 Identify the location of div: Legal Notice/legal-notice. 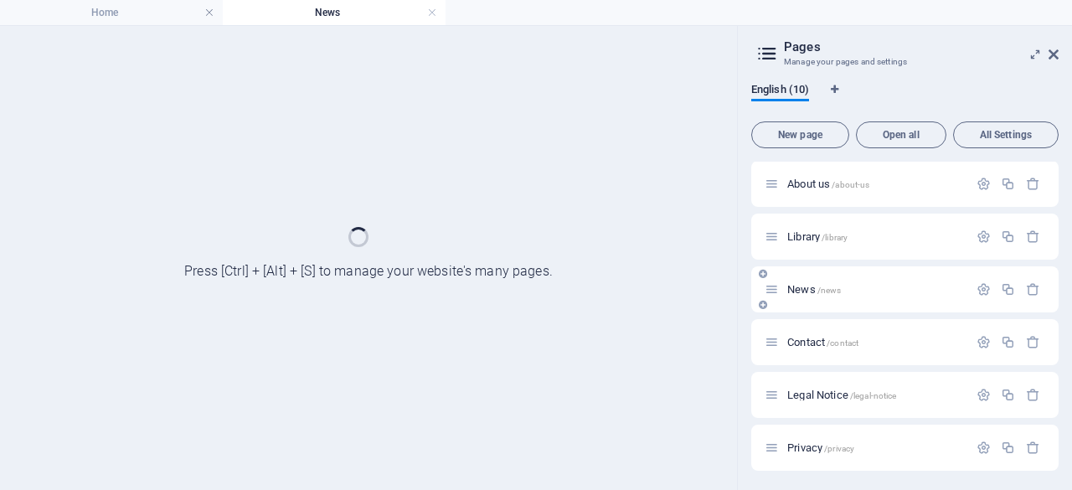
(875, 394).